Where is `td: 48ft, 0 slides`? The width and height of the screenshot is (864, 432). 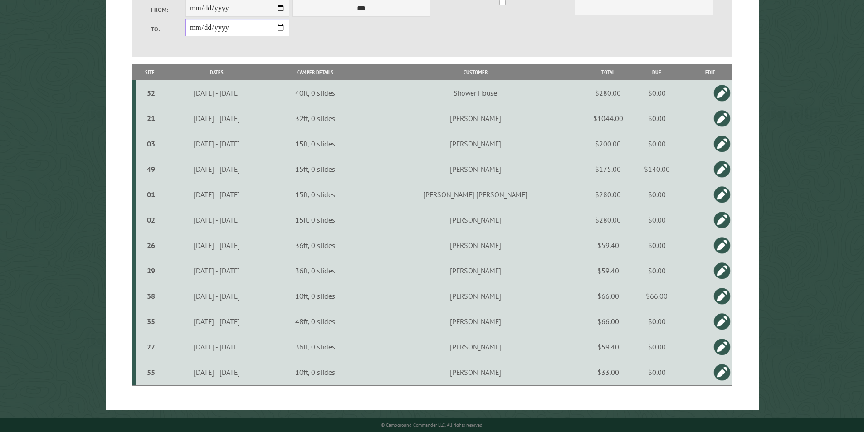
td: 48ft, 0 slides is located at coordinates (315, 322).